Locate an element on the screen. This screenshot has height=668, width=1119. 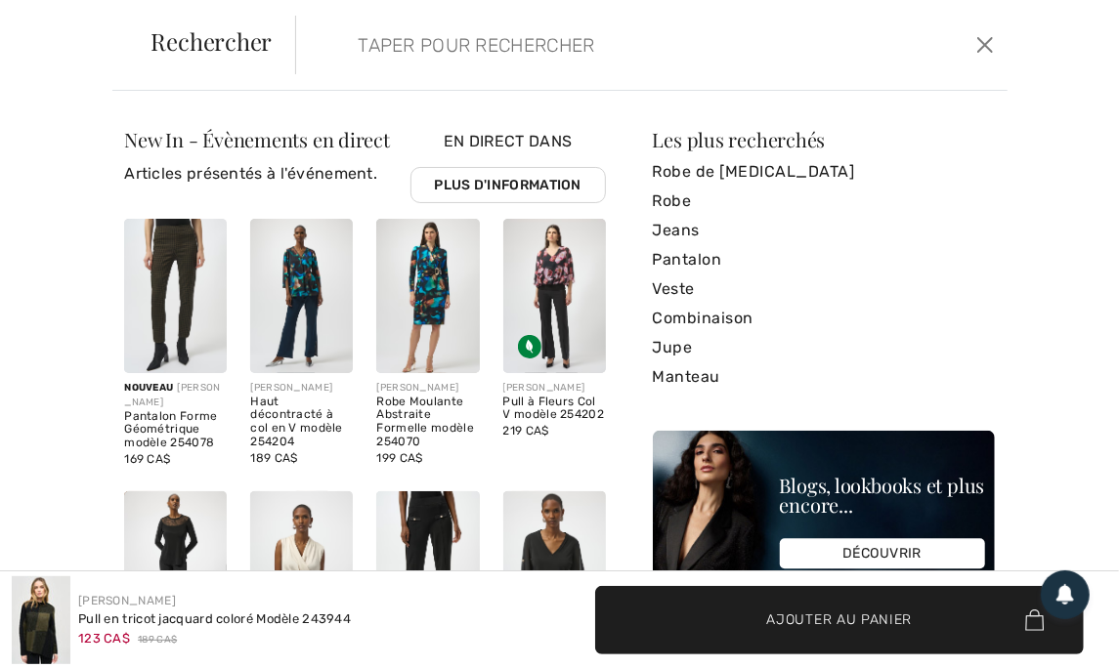
a: Pull Décontracté Col V modèle 254215. Black is located at coordinates (301, 569).